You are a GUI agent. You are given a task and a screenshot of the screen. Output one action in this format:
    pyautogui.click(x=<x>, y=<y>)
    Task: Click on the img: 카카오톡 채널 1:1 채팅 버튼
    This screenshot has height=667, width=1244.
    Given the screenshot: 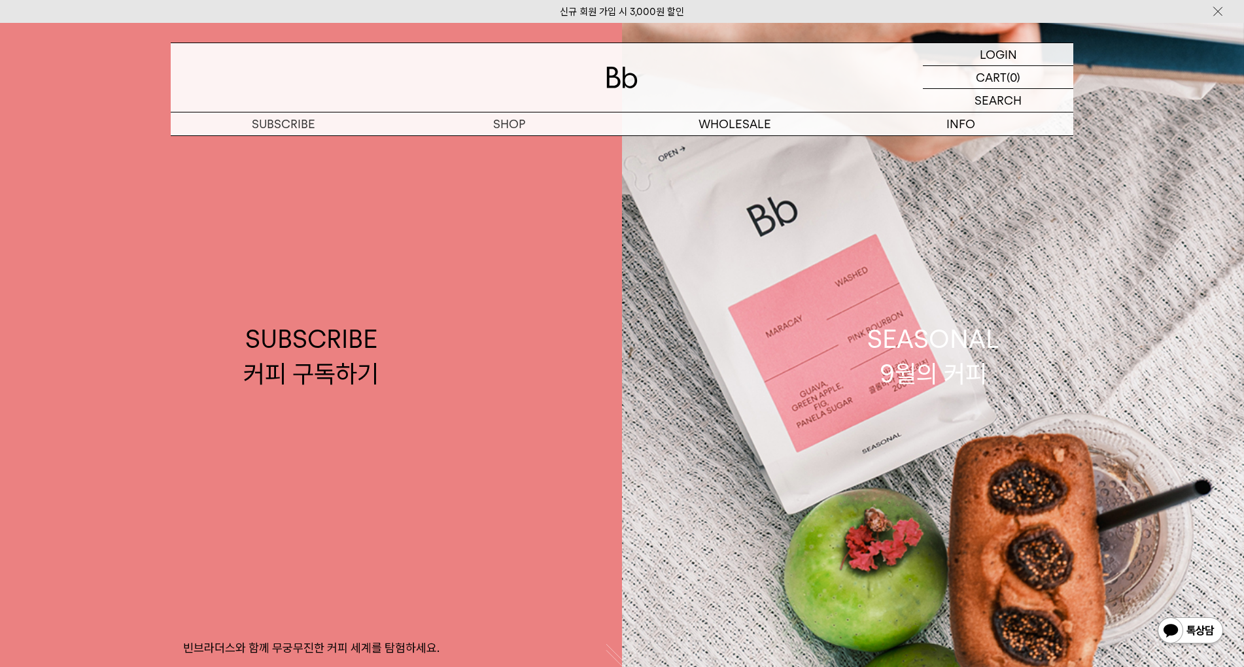 What is the action you would take?
    pyautogui.click(x=1191, y=632)
    